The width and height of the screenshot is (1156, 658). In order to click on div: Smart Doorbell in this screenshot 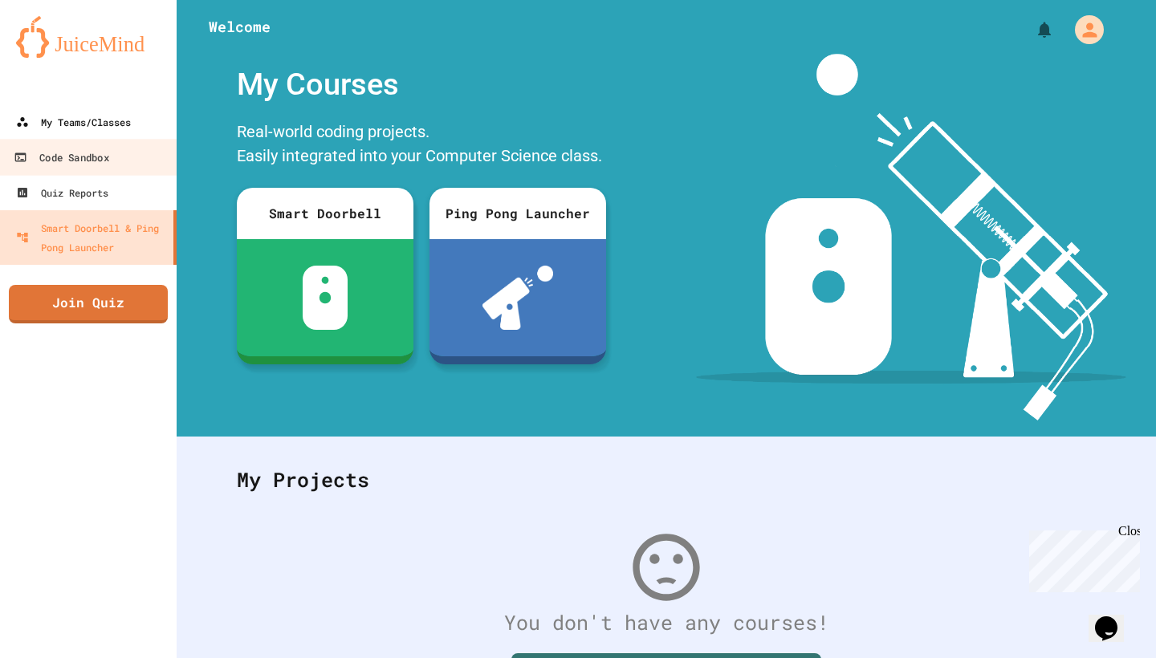, I will do `click(325, 213)`.